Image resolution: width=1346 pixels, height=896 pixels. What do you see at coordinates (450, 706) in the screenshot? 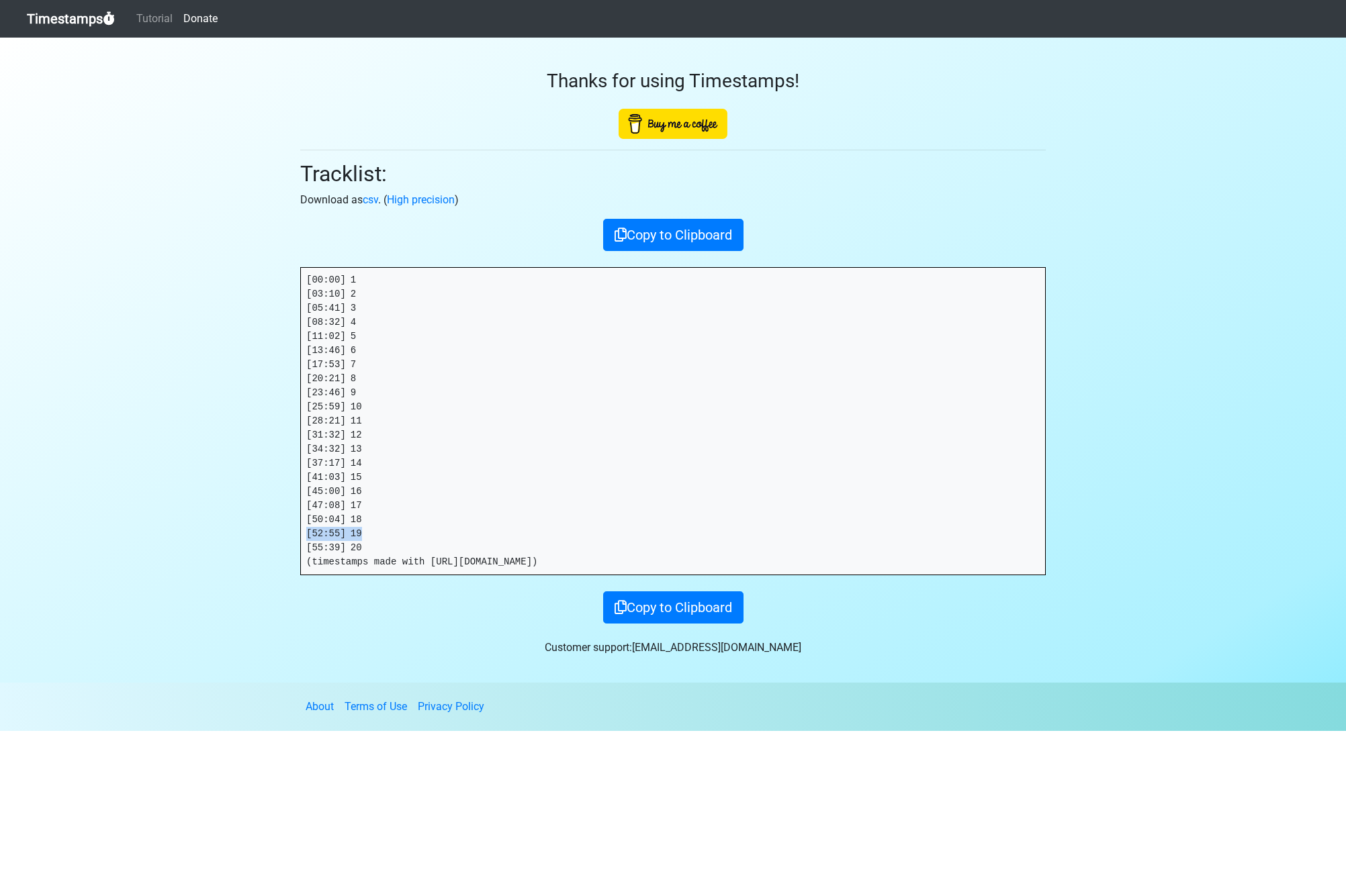
I see `a: Privacy Policy` at bounding box center [450, 706].